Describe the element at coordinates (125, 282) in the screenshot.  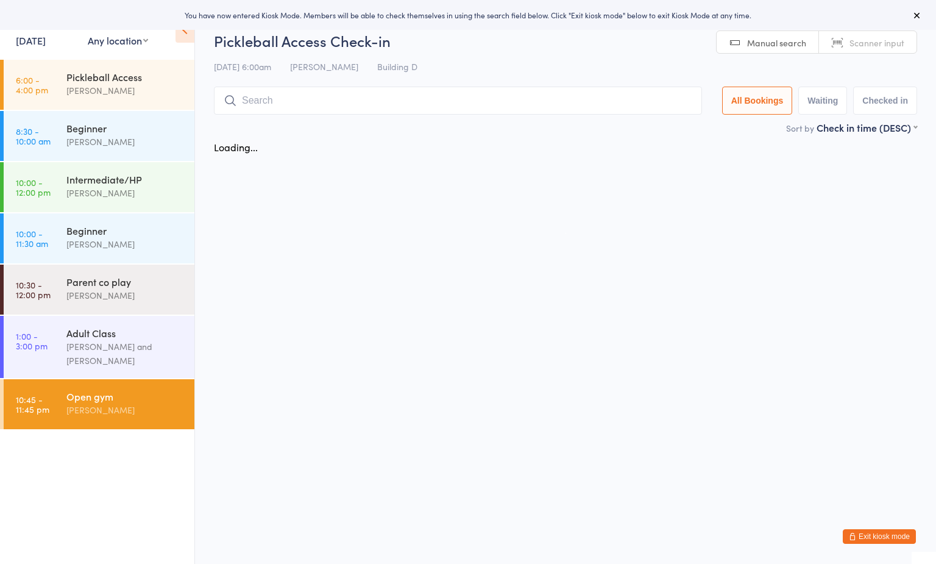
I see `div: Parent co play` at that location.